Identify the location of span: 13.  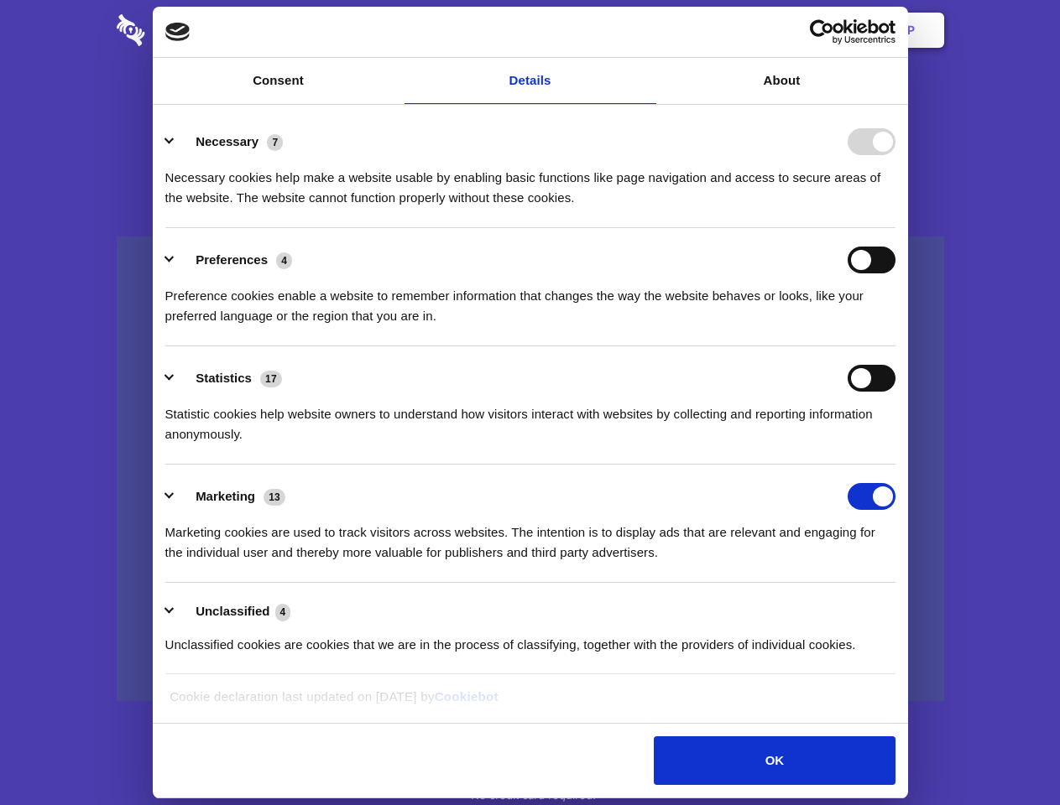
(274, 498).